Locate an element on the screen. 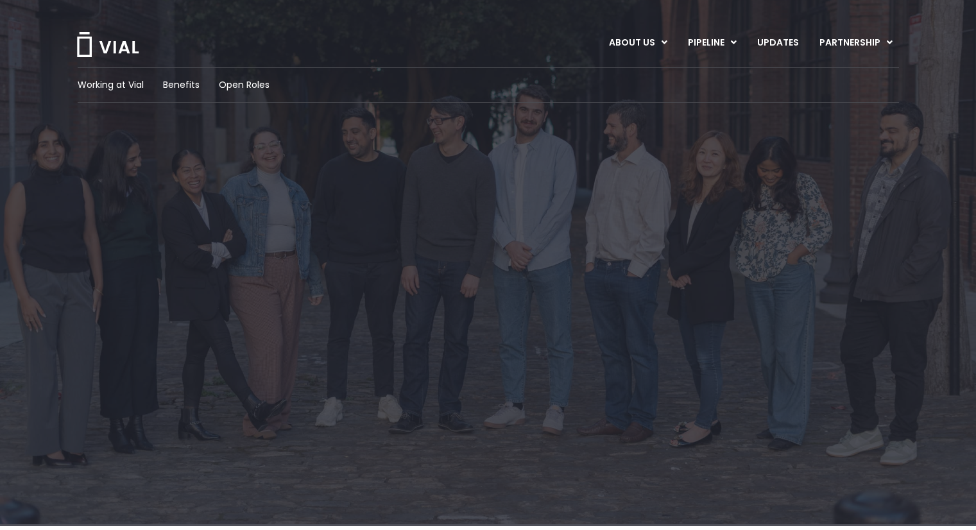 The image size is (976, 530). img: Vial Logo is located at coordinates (108, 44).